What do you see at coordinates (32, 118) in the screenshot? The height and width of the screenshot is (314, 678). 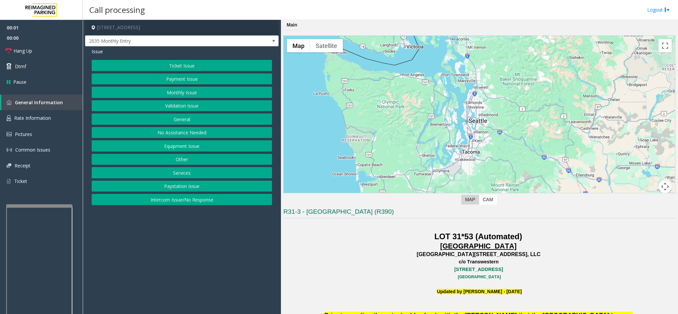 I see `span: Rate Information` at bounding box center [32, 118].